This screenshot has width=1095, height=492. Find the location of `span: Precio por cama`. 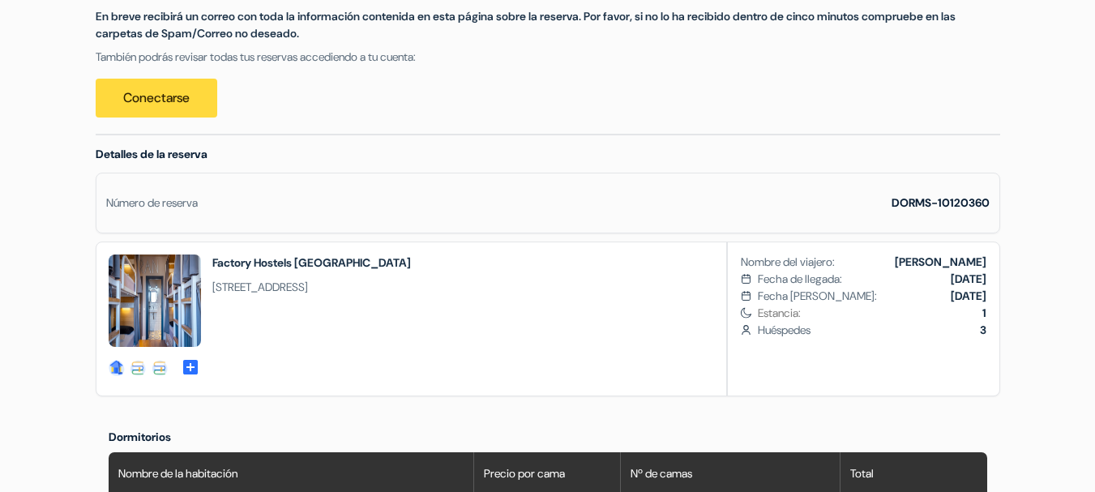

span: Precio por cama is located at coordinates (524, 473).